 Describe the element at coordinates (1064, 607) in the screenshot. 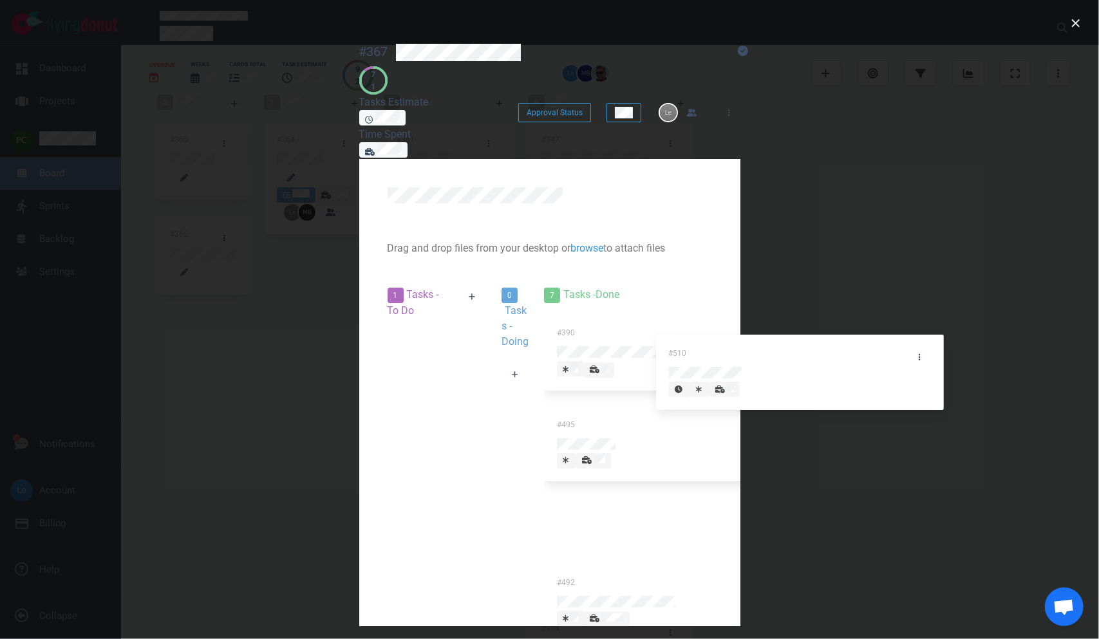

I see `div: Open de chat` at that location.